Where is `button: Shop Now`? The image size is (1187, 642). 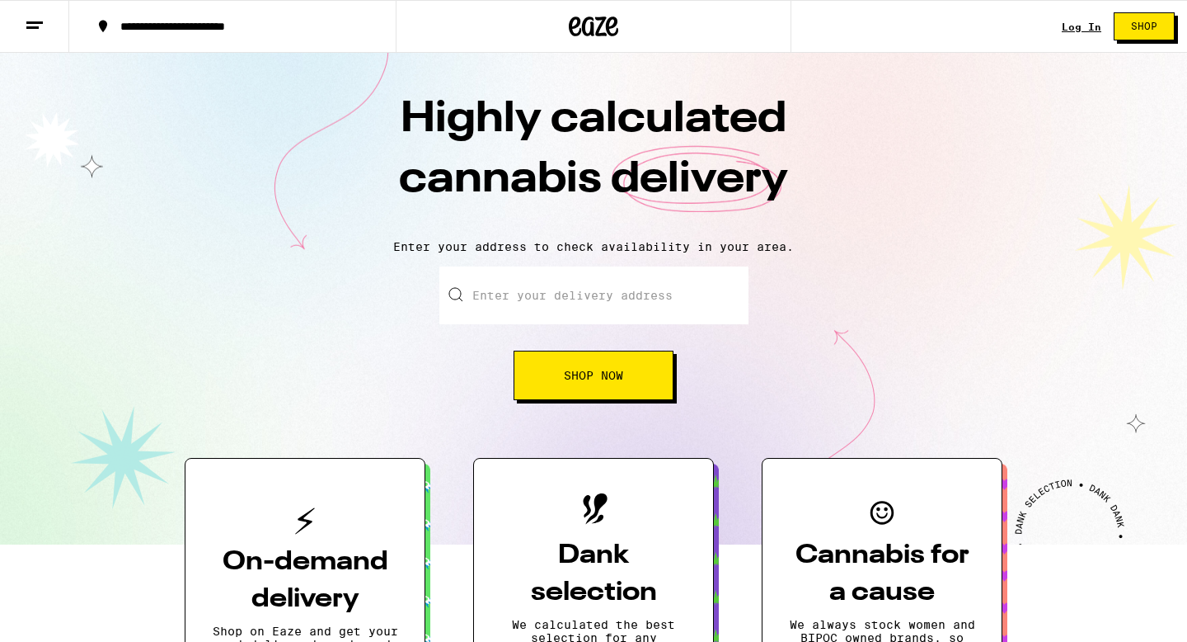
button: Shop Now is located at coordinates (594, 375).